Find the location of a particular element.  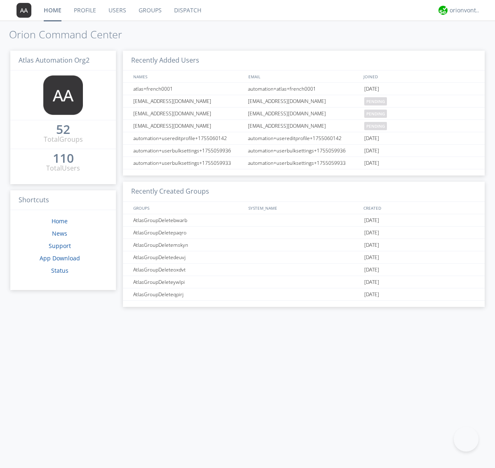

div: Total Users is located at coordinates (63, 168).